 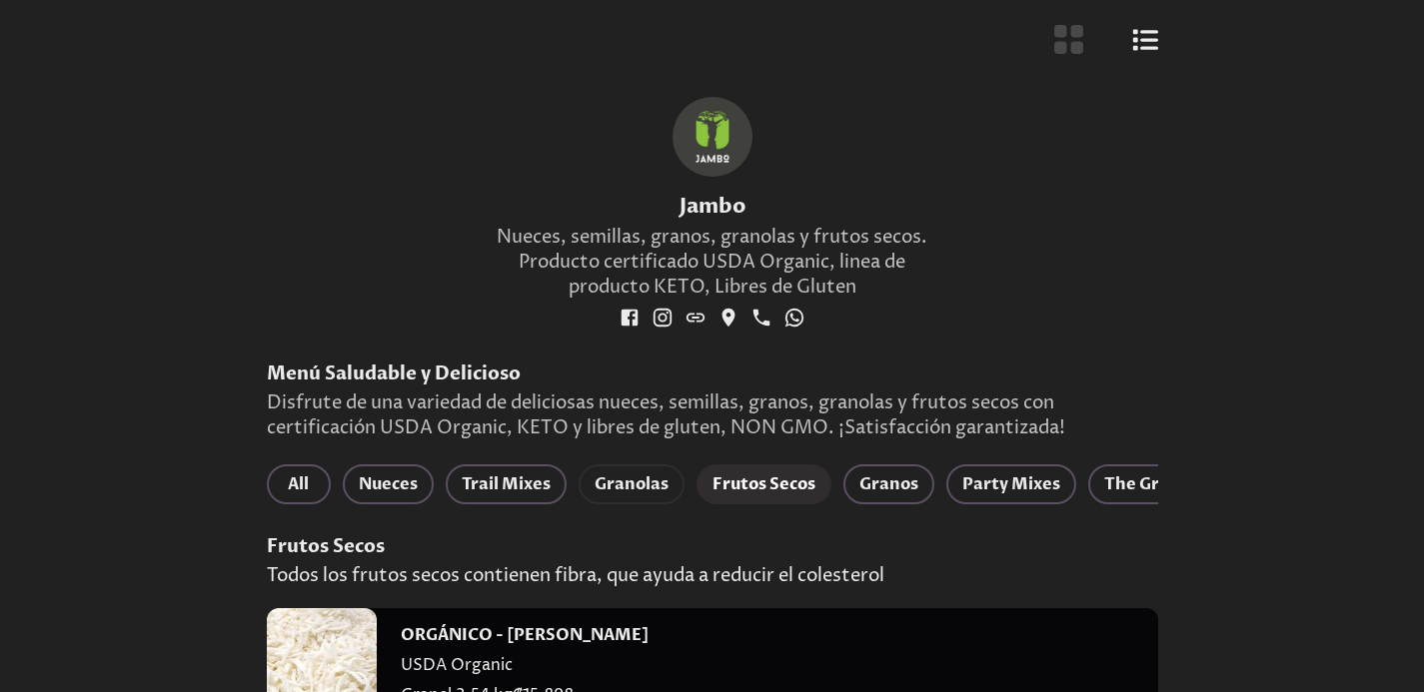 What do you see at coordinates (1145, 39) in the screenshot?
I see `button: List View Button` at bounding box center [1145, 39].